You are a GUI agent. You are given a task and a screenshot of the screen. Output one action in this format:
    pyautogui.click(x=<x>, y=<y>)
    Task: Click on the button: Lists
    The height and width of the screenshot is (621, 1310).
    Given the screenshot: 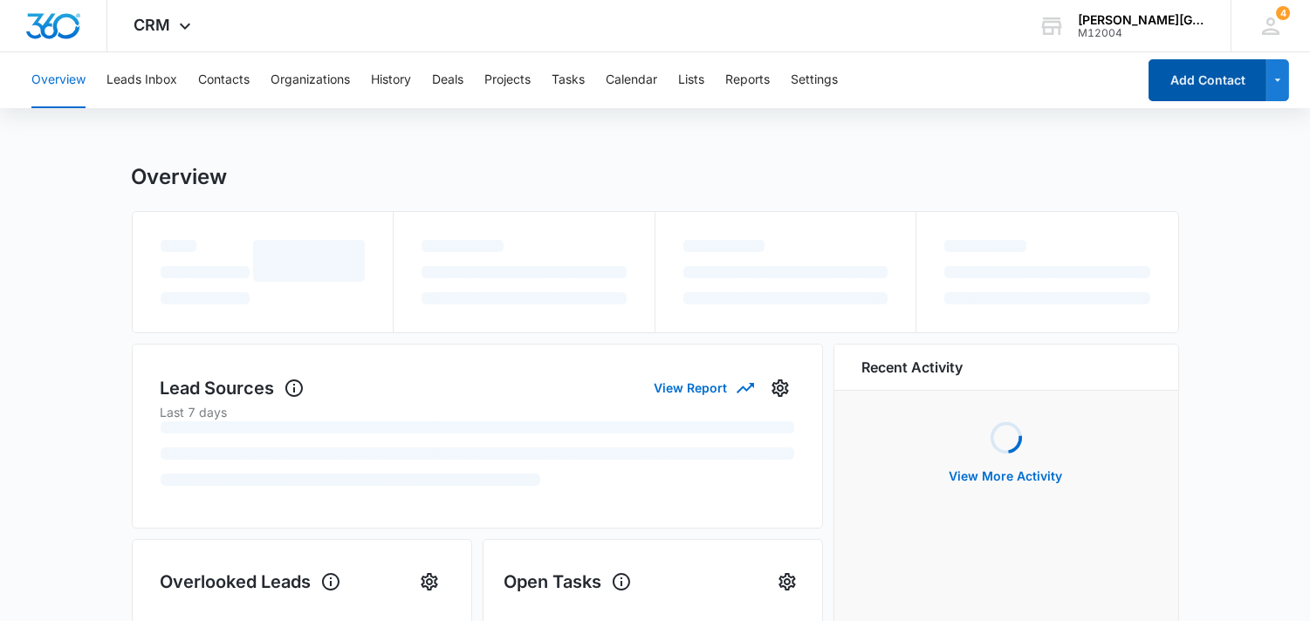 What is the action you would take?
    pyautogui.click(x=691, y=80)
    